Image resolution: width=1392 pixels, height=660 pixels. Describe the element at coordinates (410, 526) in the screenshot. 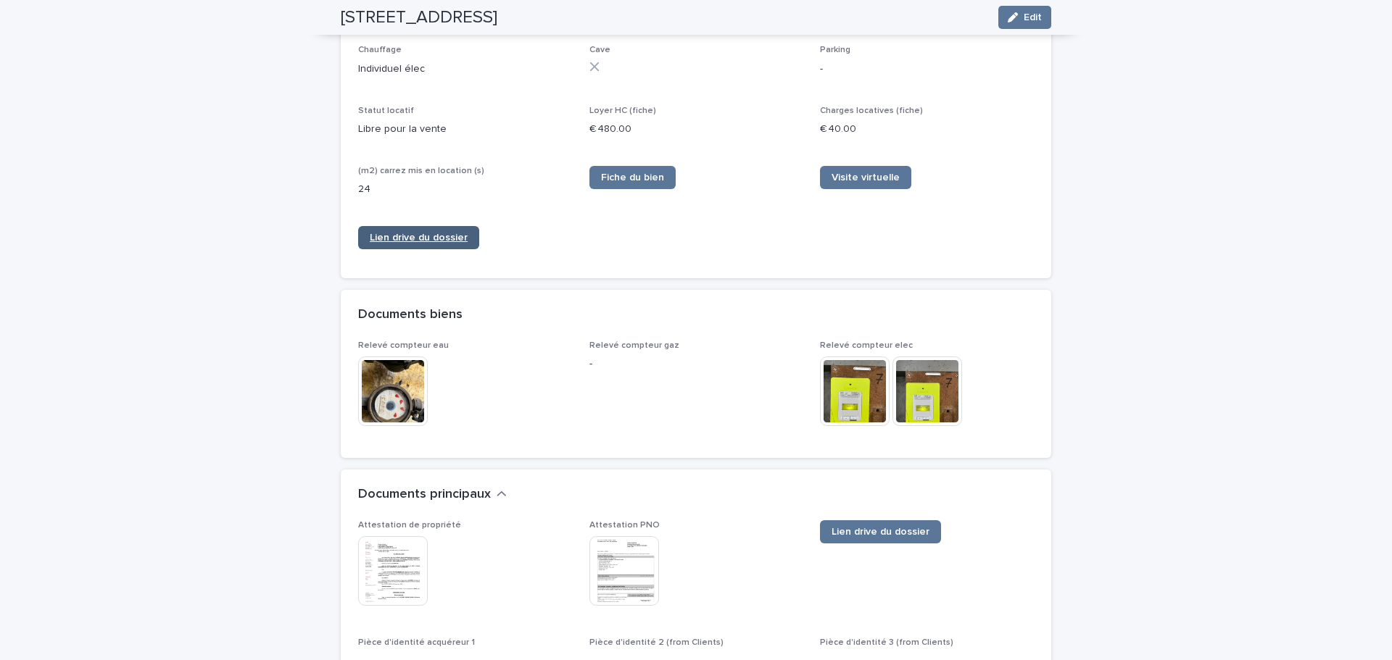

I see `span: Attestation de propriété` at that location.